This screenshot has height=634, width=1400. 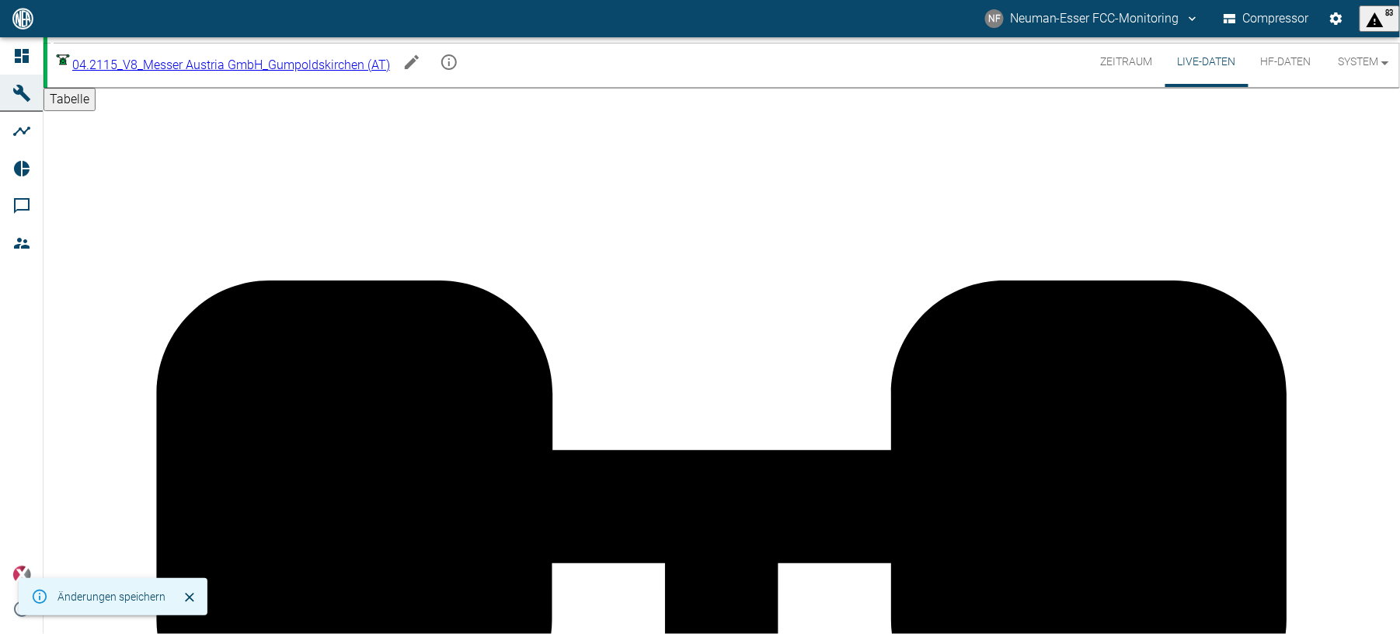 What do you see at coordinates (190, 597) in the screenshot?
I see `button: Schließen` at bounding box center [190, 597].